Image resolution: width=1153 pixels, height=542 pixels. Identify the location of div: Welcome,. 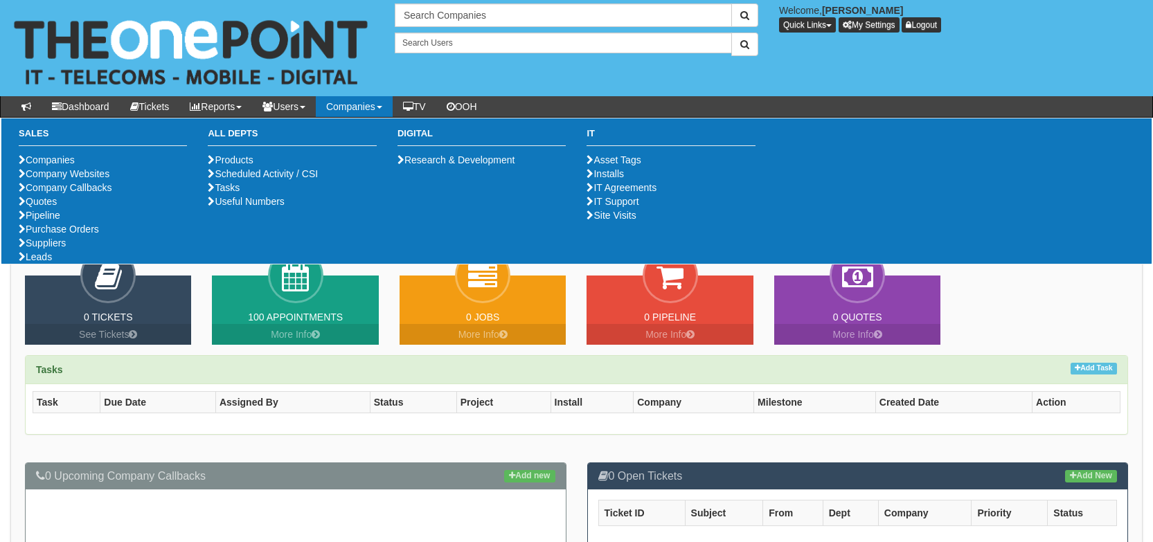
(961, 18).